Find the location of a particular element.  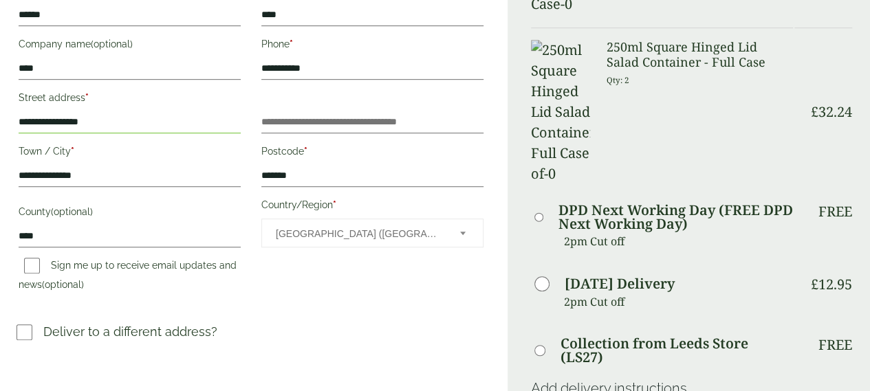

bdi: 12.95 is located at coordinates (831, 284).